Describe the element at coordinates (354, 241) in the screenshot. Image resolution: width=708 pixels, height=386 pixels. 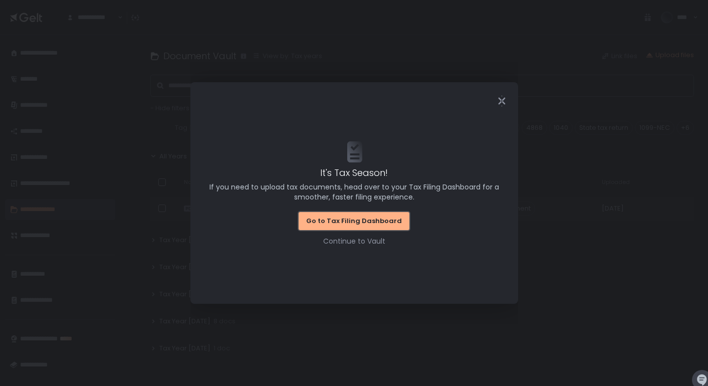
I see `div: Continue to Vault` at that location.